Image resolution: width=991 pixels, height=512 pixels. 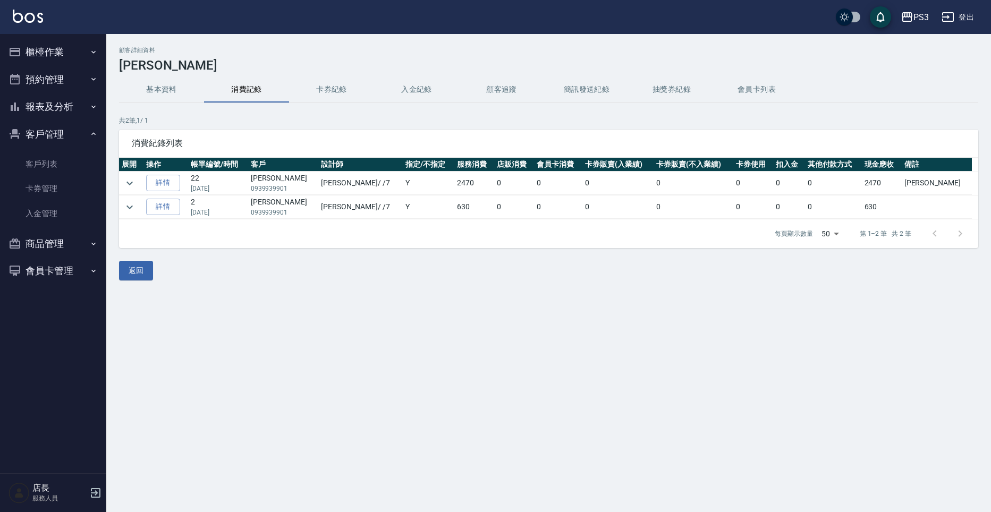 What do you see at coordinates (28, 16) in the screenshot?
I see `img: Logo` at bounding box center [28, 16].